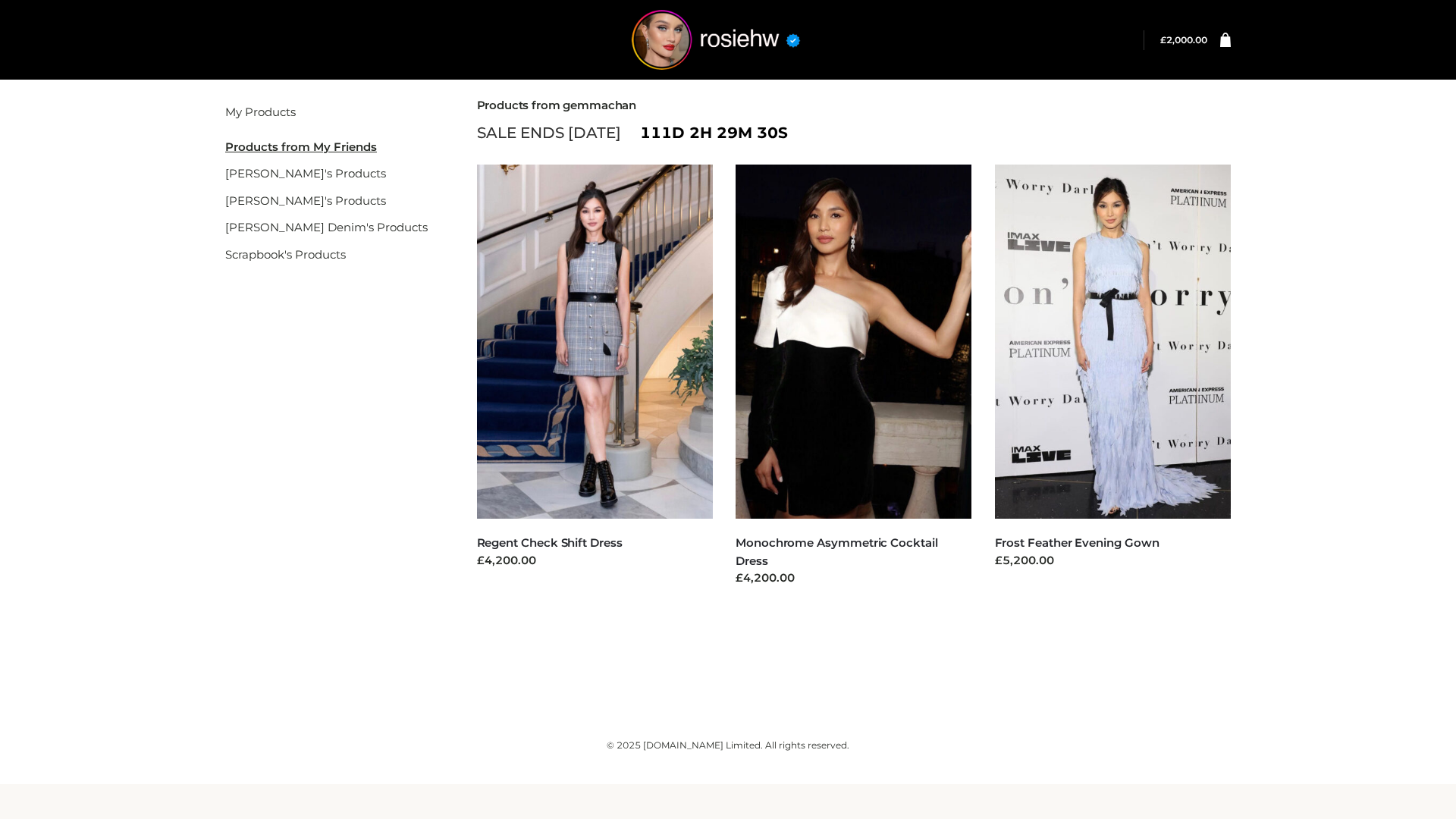 The height and width of the screenshot is (819, 1456). What do you see at coordinates (1183, 39) in the screenshot?
I see `a: £2,000.00` at bounding box center [1183, 39].